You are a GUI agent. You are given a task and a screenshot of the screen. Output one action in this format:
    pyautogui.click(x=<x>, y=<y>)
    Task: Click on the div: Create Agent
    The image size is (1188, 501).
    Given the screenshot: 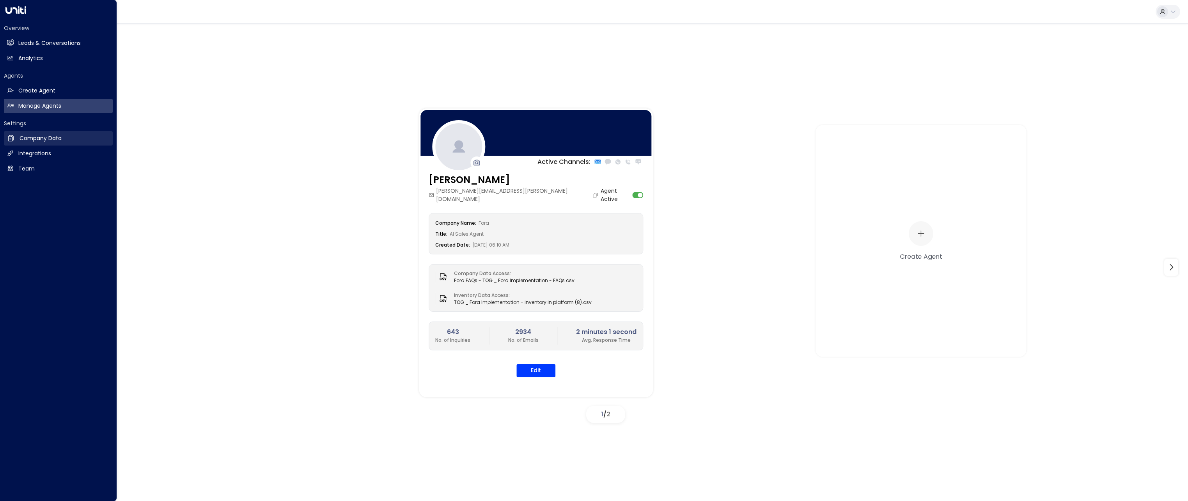 What is the action you would take?
    pyautogui.click(x=921, y=256)
    